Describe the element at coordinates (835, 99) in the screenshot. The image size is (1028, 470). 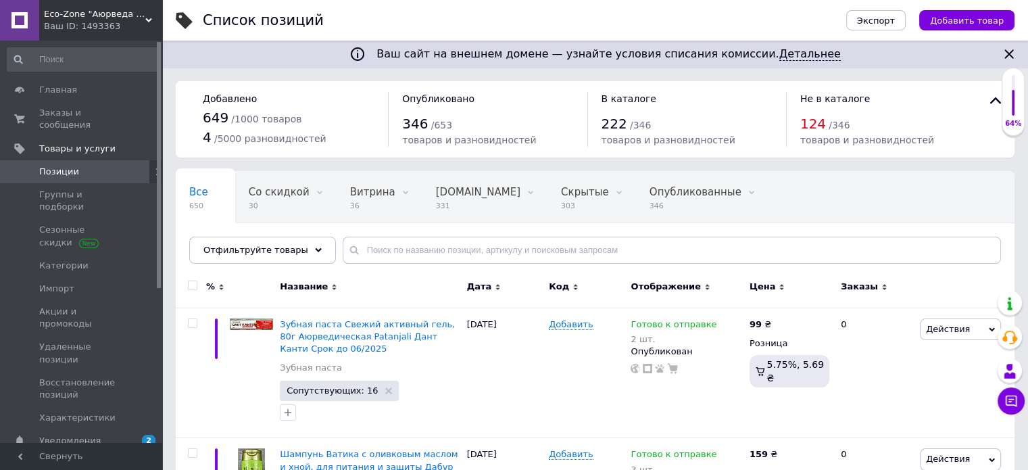
I see `span: Не в каталоге` at that location.